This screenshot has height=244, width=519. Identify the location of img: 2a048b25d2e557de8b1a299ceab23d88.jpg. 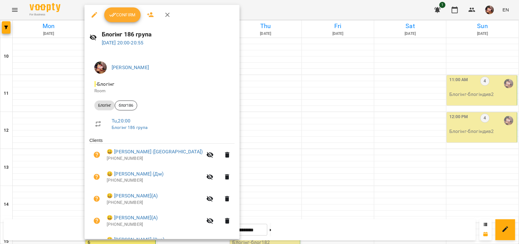
(101, 68).